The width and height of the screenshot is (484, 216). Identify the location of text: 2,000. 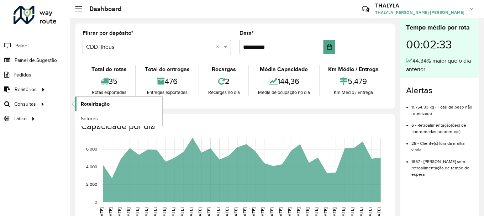
(92, 184).